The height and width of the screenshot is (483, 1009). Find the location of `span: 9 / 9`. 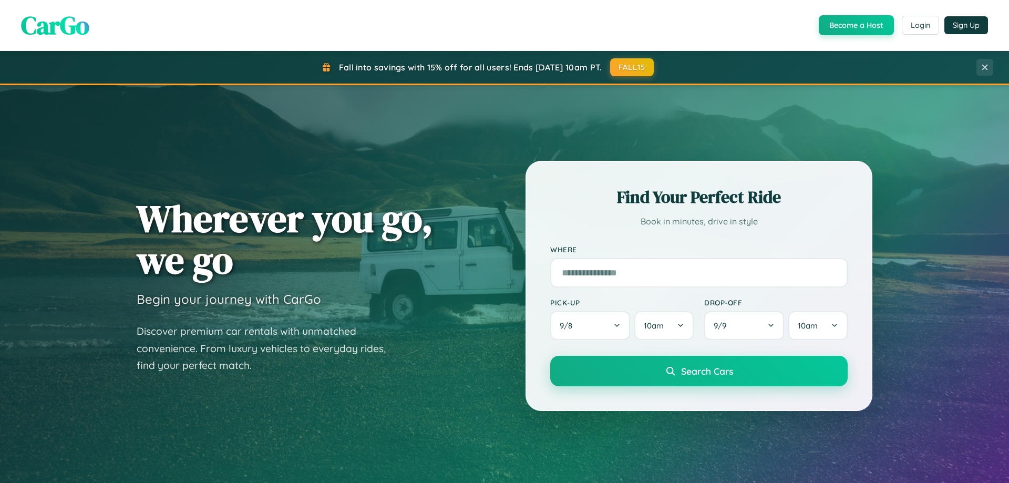

span: 9 / 9 is located at coordinates (723, 325).